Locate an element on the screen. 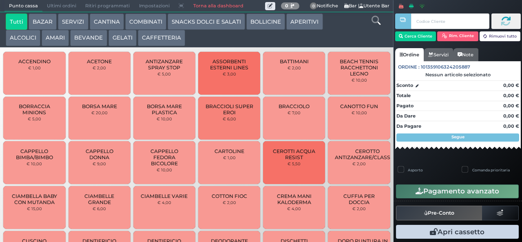 This screenshot has width=522, height=242. span: CIAMBELLE VARIE is located at coordinates (164, 196).